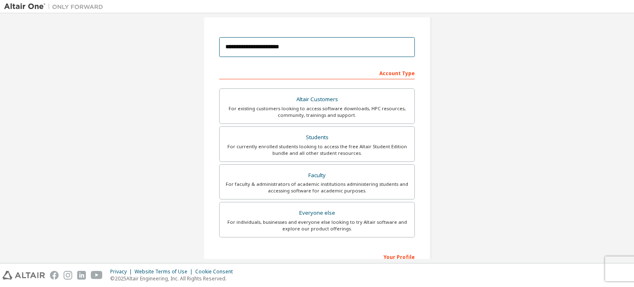 The height and width of the screenshot is (287, 634). Describe the element at coordinates (317, 175) in the screenshot. I see `div: Faculty` at that location.